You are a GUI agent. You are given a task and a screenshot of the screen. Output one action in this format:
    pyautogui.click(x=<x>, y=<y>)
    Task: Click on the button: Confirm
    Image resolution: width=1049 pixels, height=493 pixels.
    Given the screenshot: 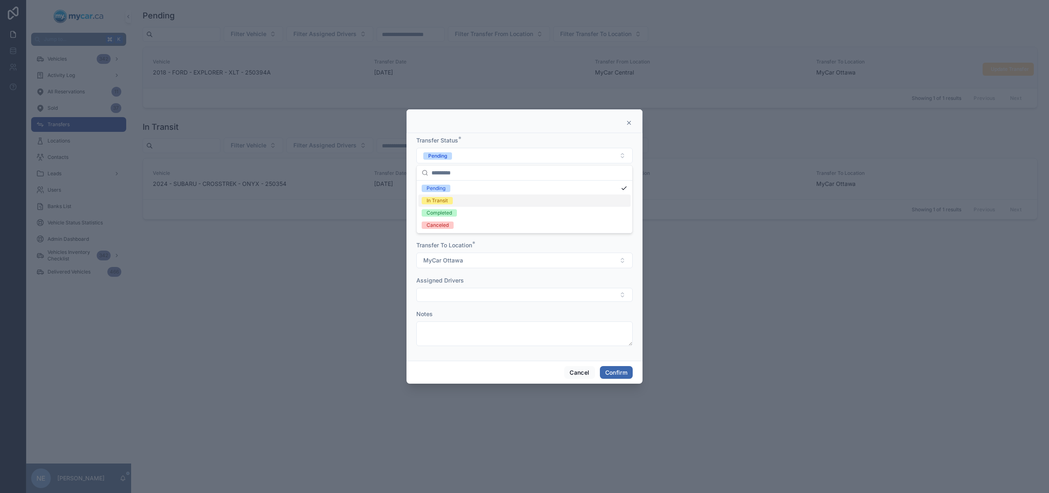 What is the action you would take?
    pyautogui.click(x=616, y=373)
    